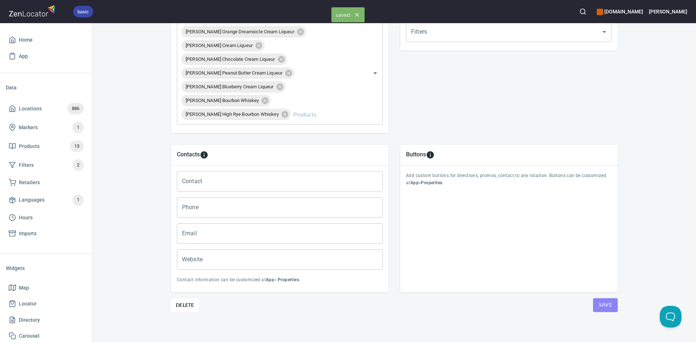 Image resolution: width=696 pixels, height=342 pixels. What do you see at coordinates (46, 40) in the screenshot?
I see `a: Home` at bounding box center [46, 40].